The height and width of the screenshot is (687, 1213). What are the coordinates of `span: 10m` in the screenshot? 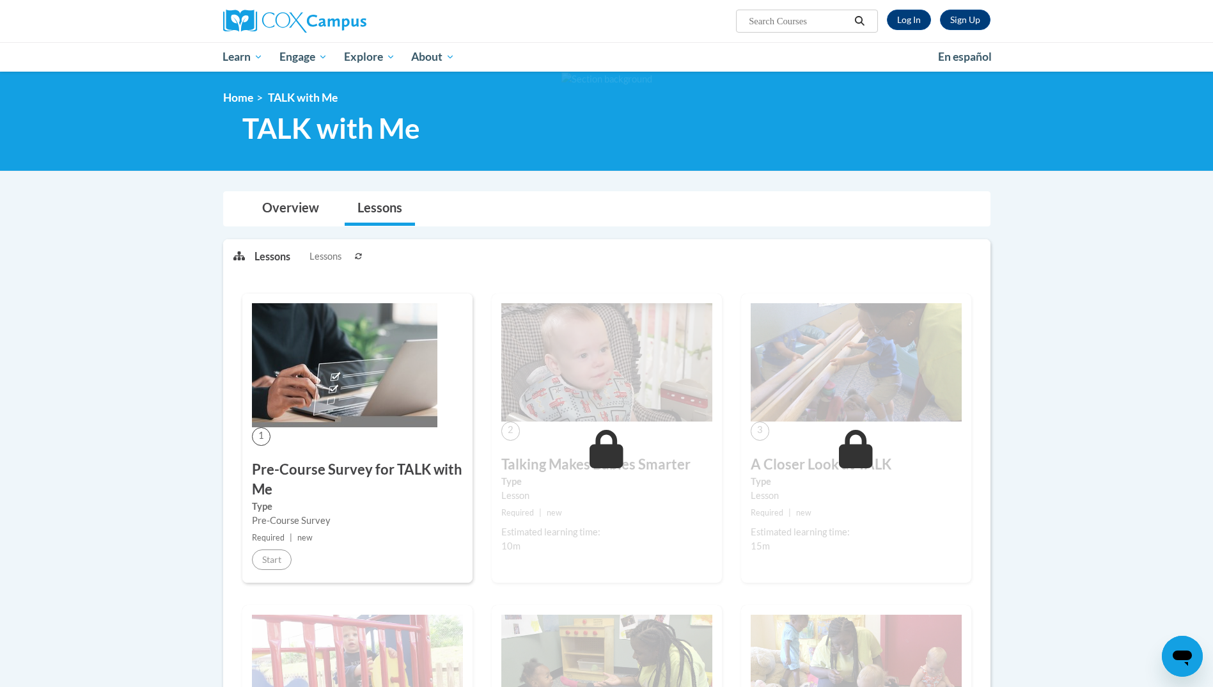 It's located at (511, 546).